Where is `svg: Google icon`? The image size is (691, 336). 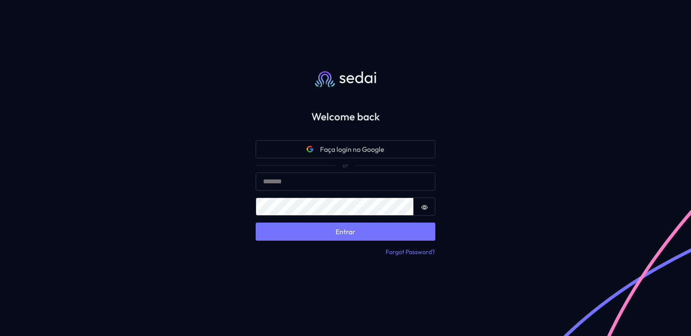 svg: Google icon is located at coordinates (310, 149).